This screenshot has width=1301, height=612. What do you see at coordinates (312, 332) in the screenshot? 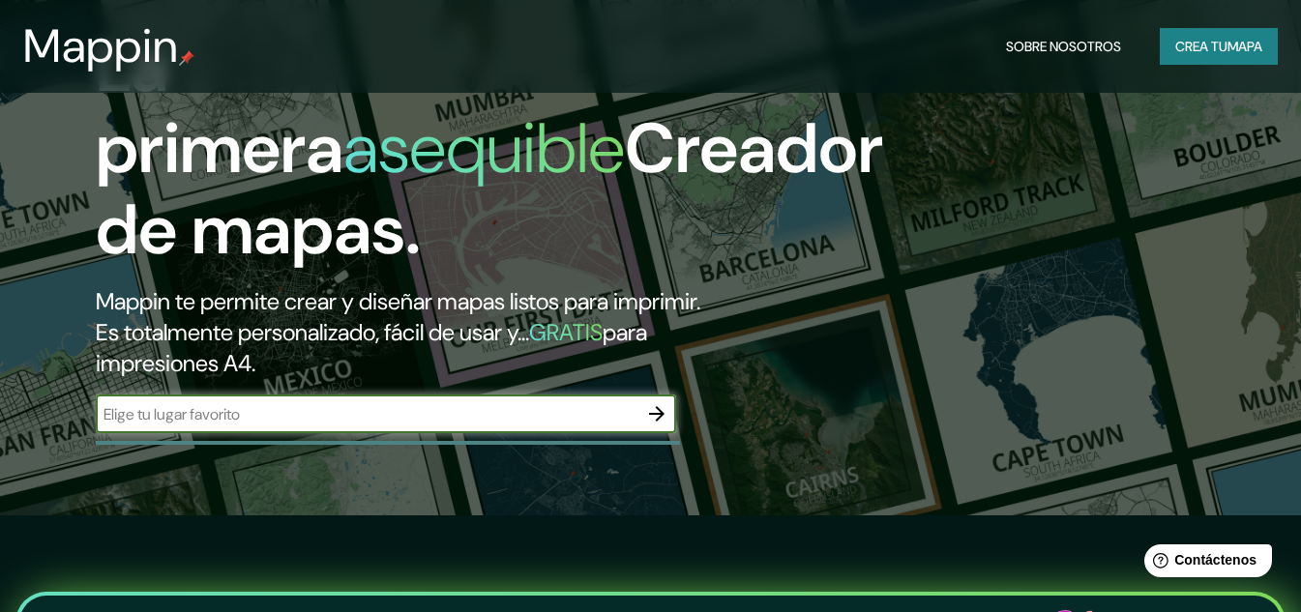
I see `font: Es totalmente personalizado, fácil de usar y...` at bounding box center [312, 332].